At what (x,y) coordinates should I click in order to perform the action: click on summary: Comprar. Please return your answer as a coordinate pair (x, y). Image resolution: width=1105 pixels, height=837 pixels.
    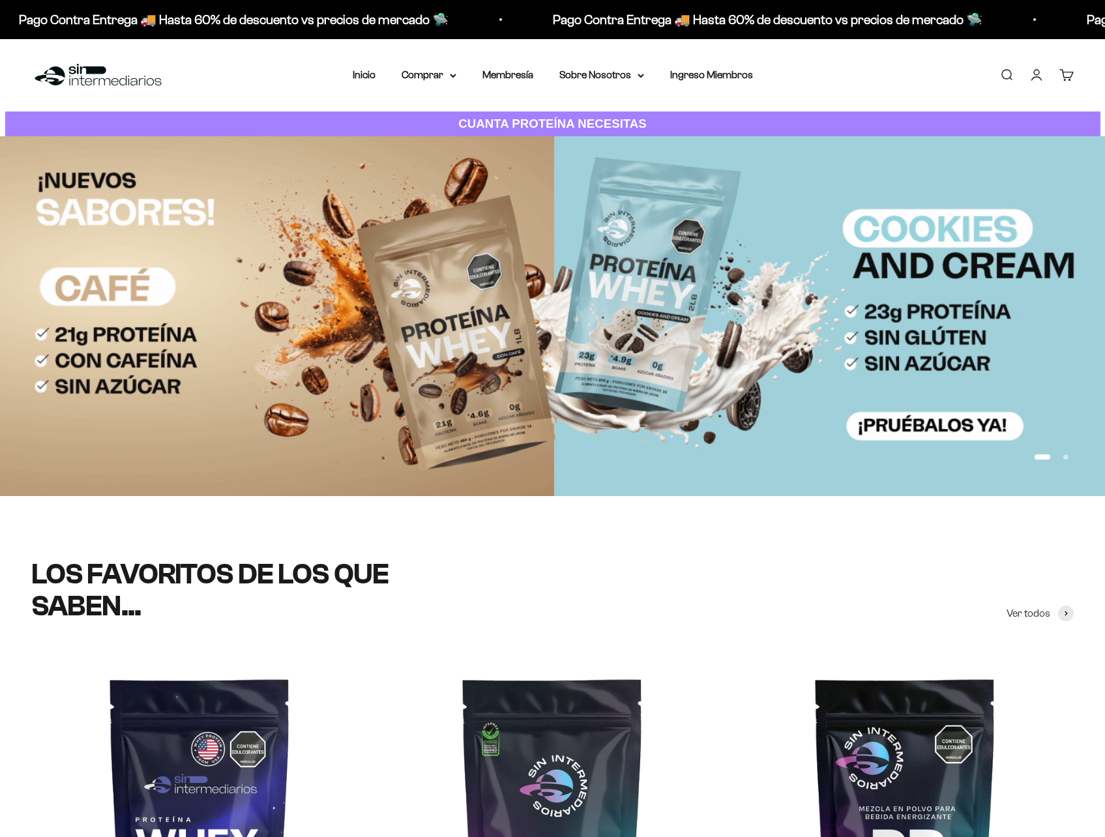
    Looking at the image, I should click on (429, 75).